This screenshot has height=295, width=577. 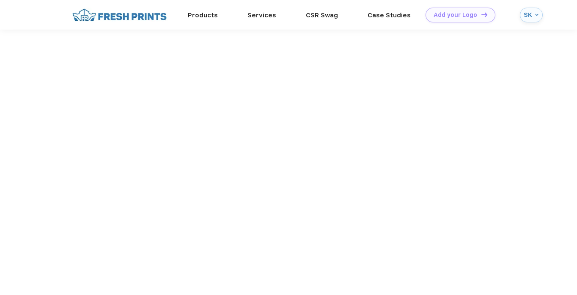 What do you see at coordinates (485, 14) in the screenshot?
I see `img: DT` at bounding box center [485, 14].